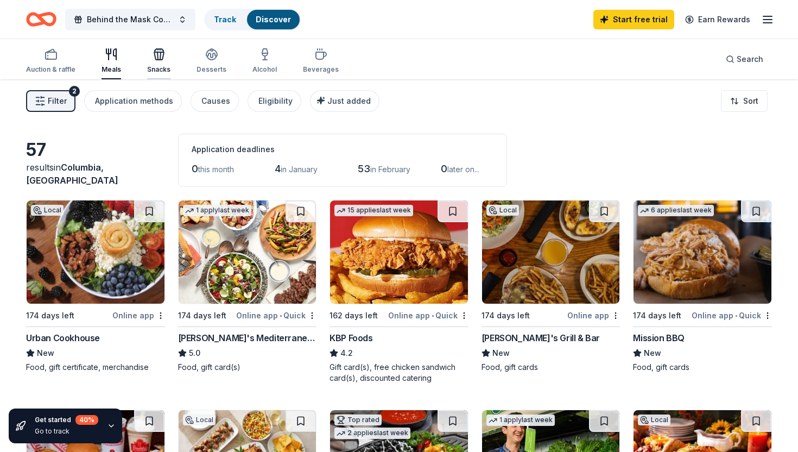  I want to click on button: Filter2, so click(50, 101).